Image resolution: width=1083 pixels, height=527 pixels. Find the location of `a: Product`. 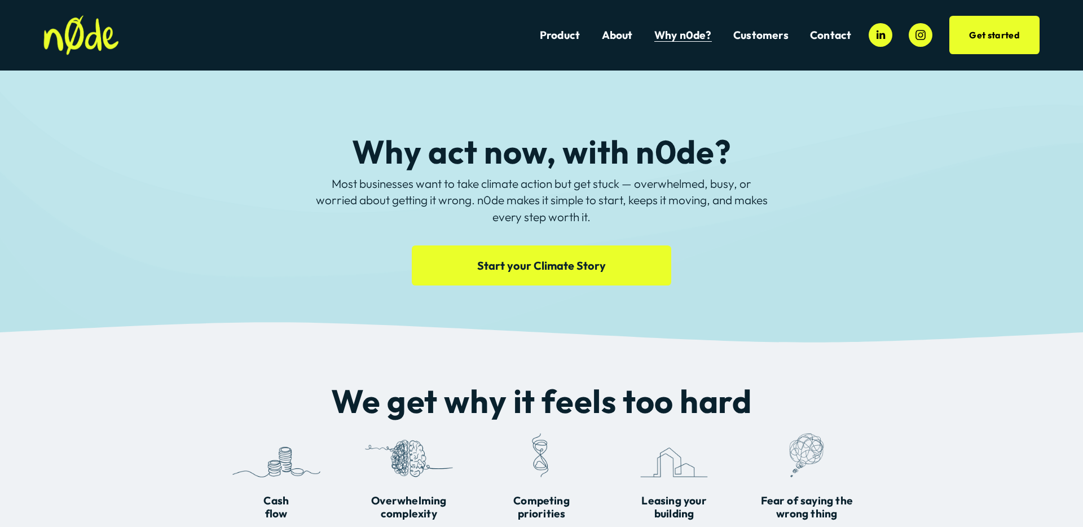

a: Product is located at coordinates (560, 35).